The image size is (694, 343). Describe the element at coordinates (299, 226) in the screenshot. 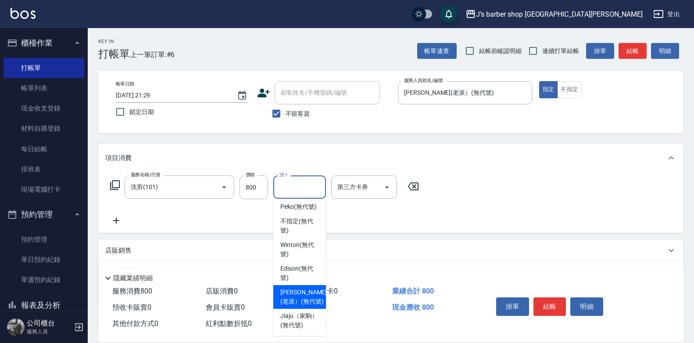

I see `span: 不指定 (無代號)` at that location.